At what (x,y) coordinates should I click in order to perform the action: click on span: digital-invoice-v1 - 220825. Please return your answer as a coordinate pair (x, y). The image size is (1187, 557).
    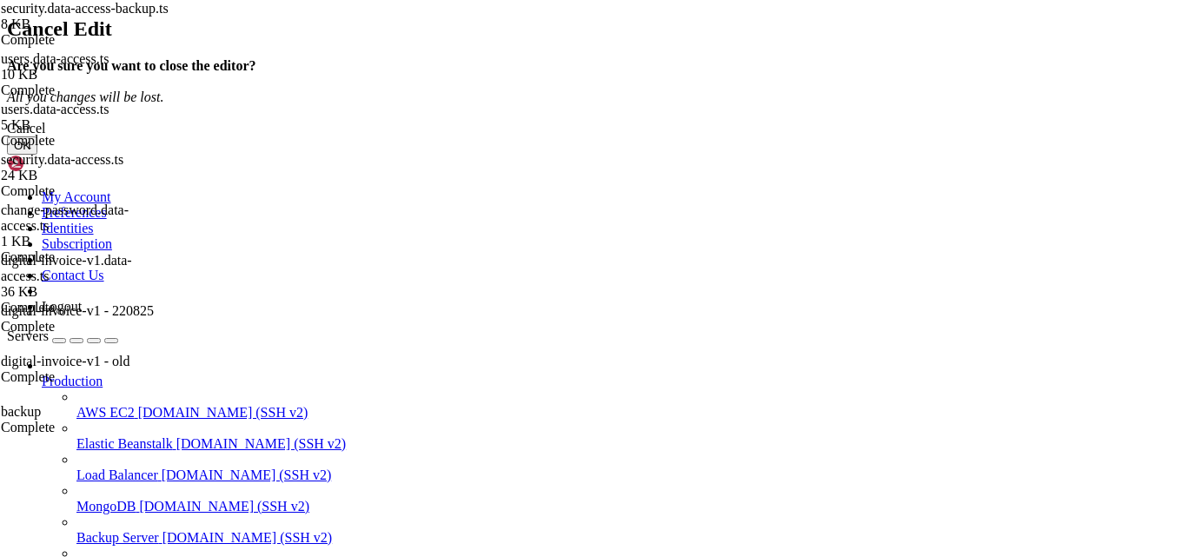
    Looking at the image, I should click on (77, 310).